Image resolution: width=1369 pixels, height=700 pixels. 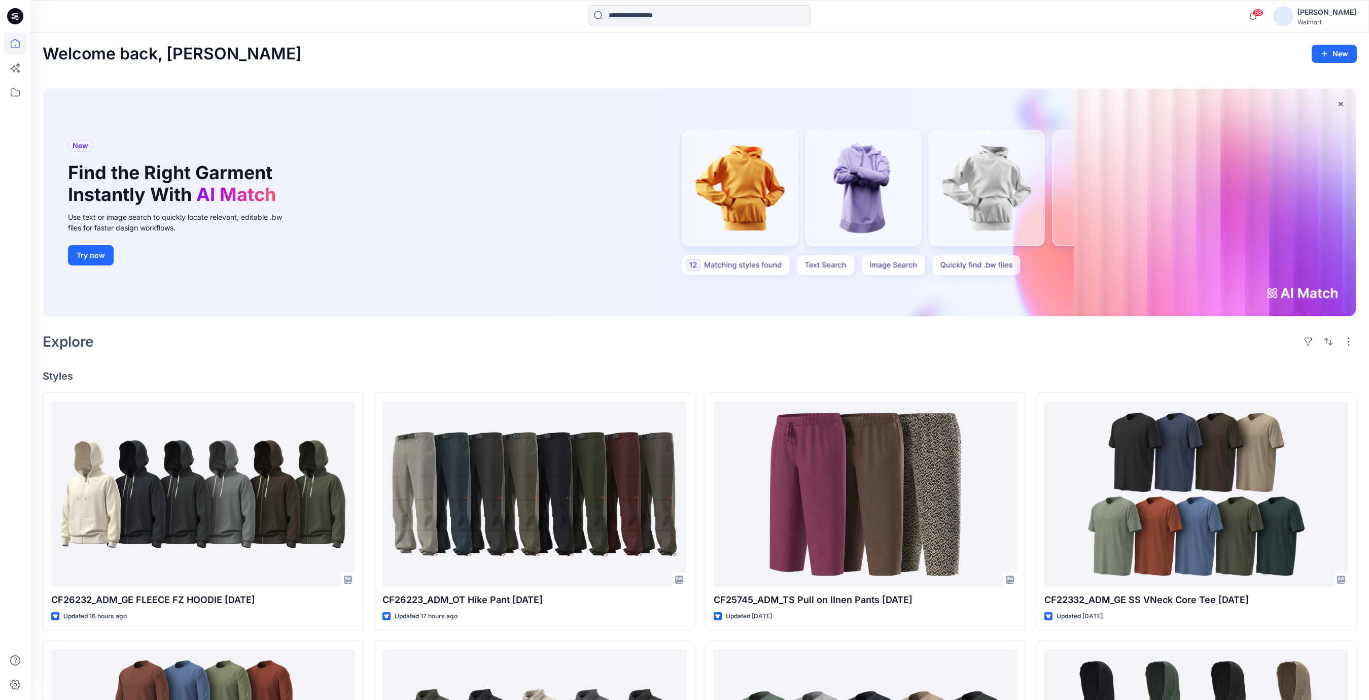 I want to click on div: Walmart, so click(x=1327, y=22).